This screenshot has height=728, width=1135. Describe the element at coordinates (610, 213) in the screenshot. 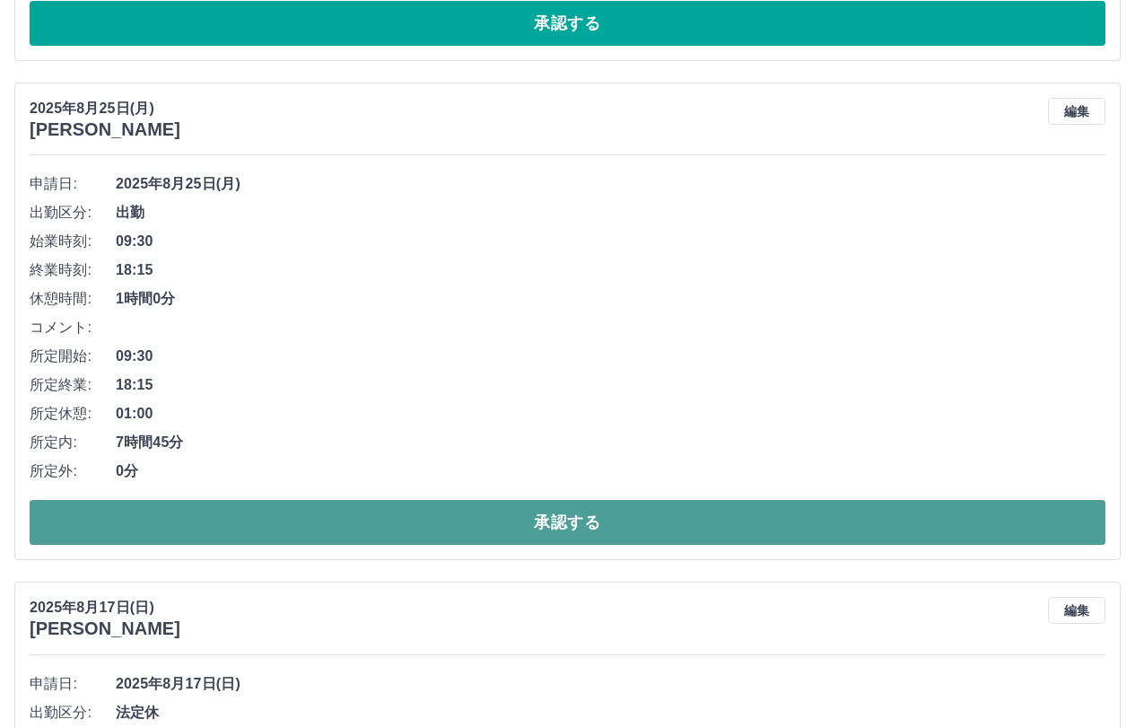

I see `span: 出勤` at that location.